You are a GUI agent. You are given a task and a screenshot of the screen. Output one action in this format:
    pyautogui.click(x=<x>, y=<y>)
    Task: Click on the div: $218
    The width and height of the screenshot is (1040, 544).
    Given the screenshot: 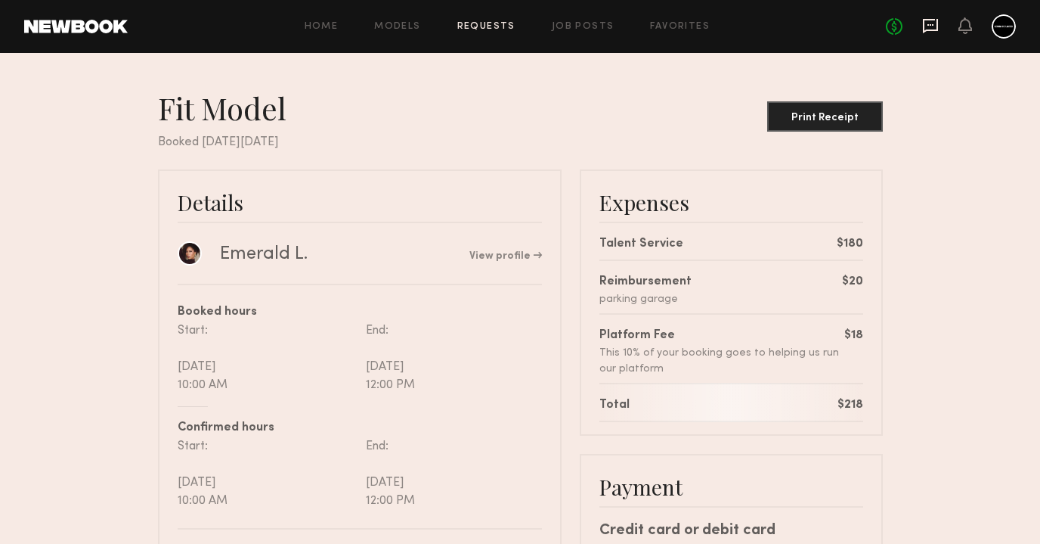 What is the action you would take?
    pyautogui.click(x=851, y=405)
    